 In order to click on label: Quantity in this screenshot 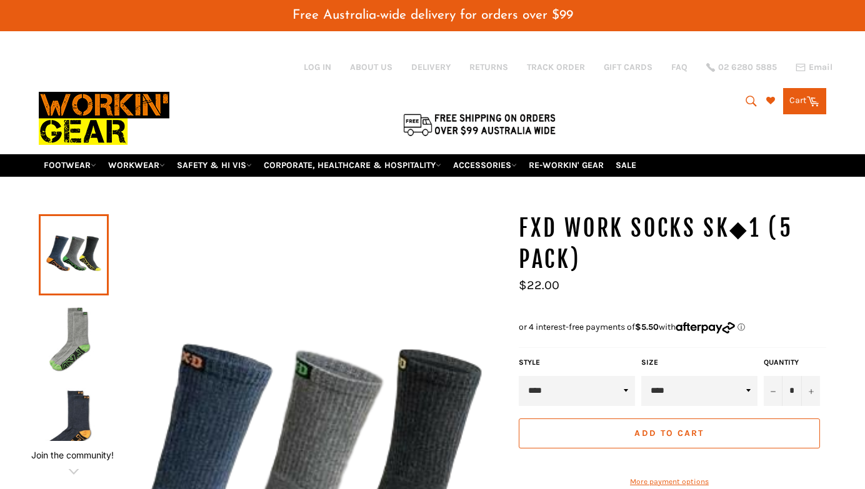, I will do `click(792, 362)`.